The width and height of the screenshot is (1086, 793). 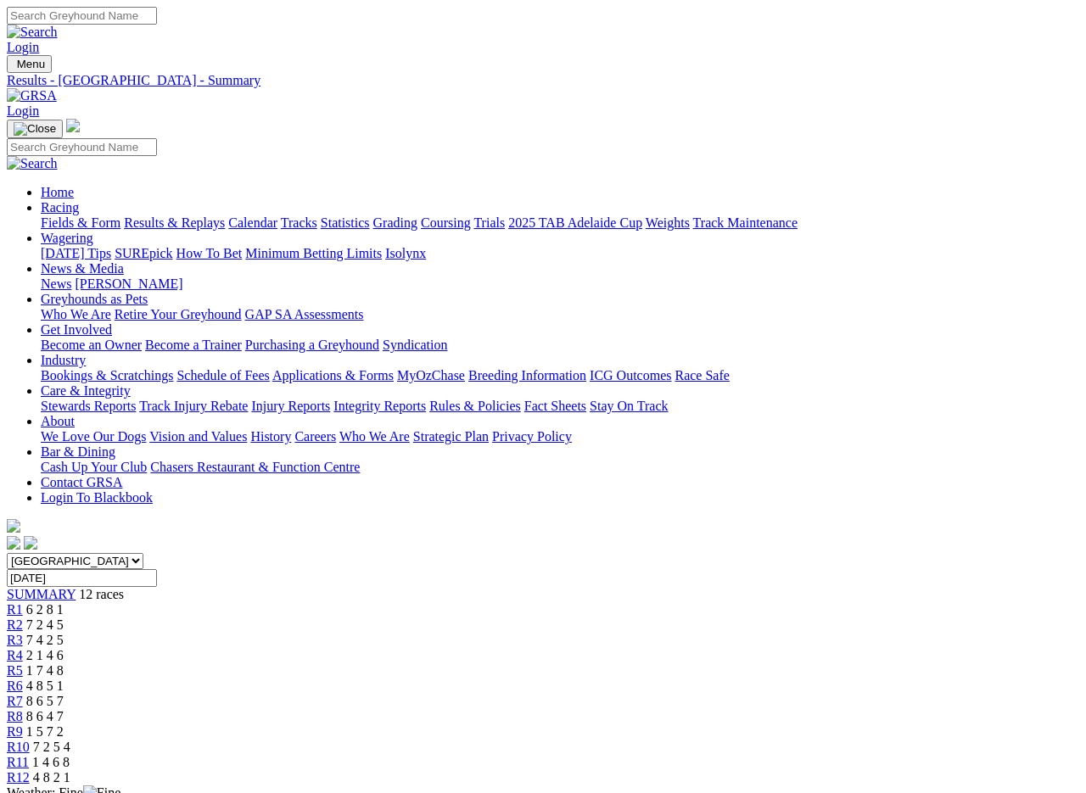 I want to click on span: R6, so click(x=14, y=685).